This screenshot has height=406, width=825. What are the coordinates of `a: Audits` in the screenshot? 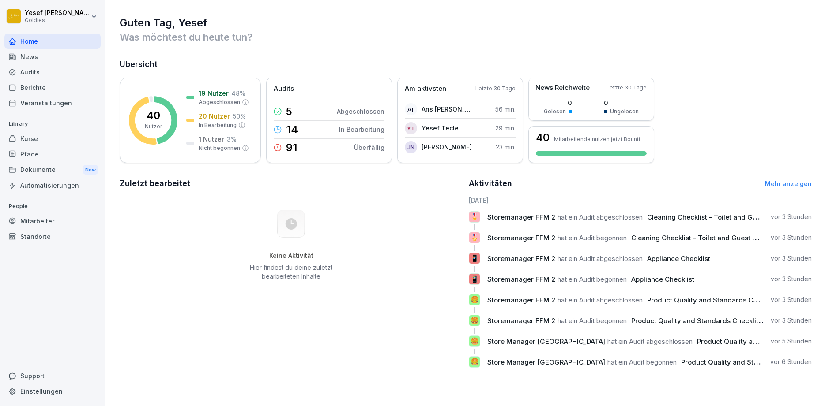 It's located at (53, 72).